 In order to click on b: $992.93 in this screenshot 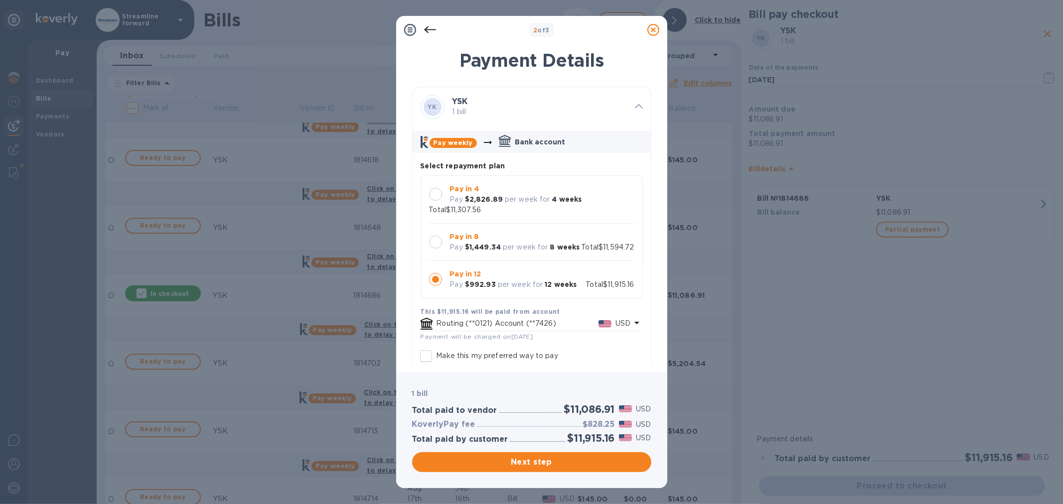, I will do `click(480, 284)`.